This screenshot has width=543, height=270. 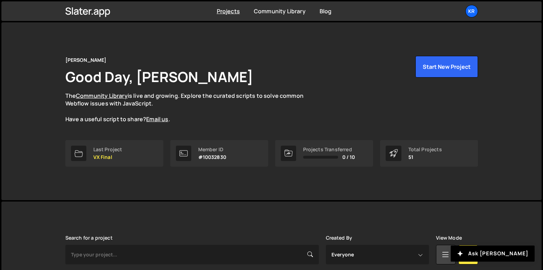 I want to click on a: Blog, so click(x=326, y=11).